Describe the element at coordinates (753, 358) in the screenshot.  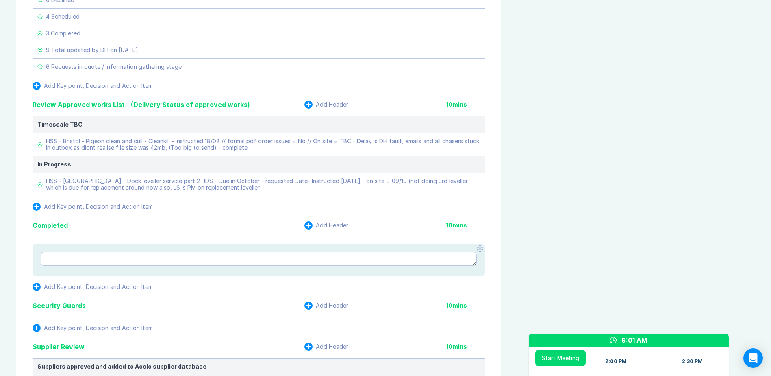
I see `div: Open Intercom Messenger` at that location.